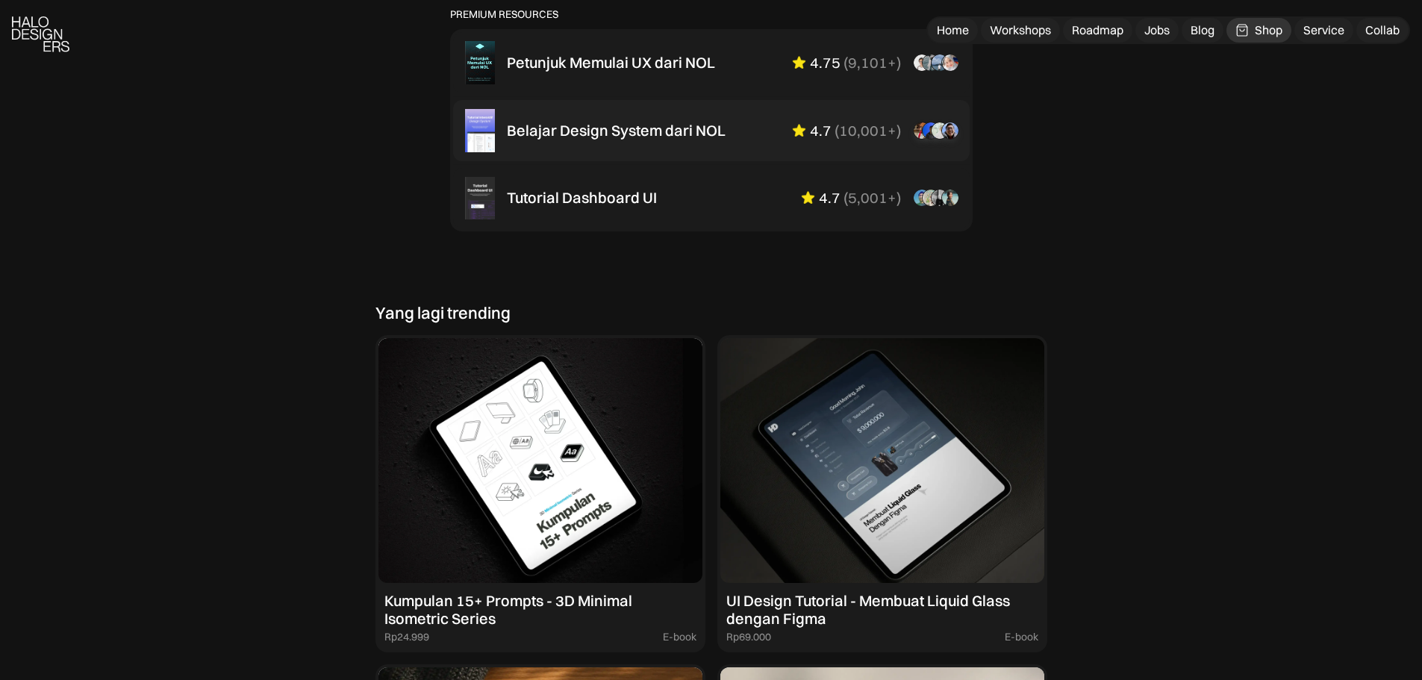 The image size is (1422, 680). Describe the element at coordinates (711, 199) in the screenshot. I see `a: Tutorial Dashboard UI4.7(5,001+)` at that location.